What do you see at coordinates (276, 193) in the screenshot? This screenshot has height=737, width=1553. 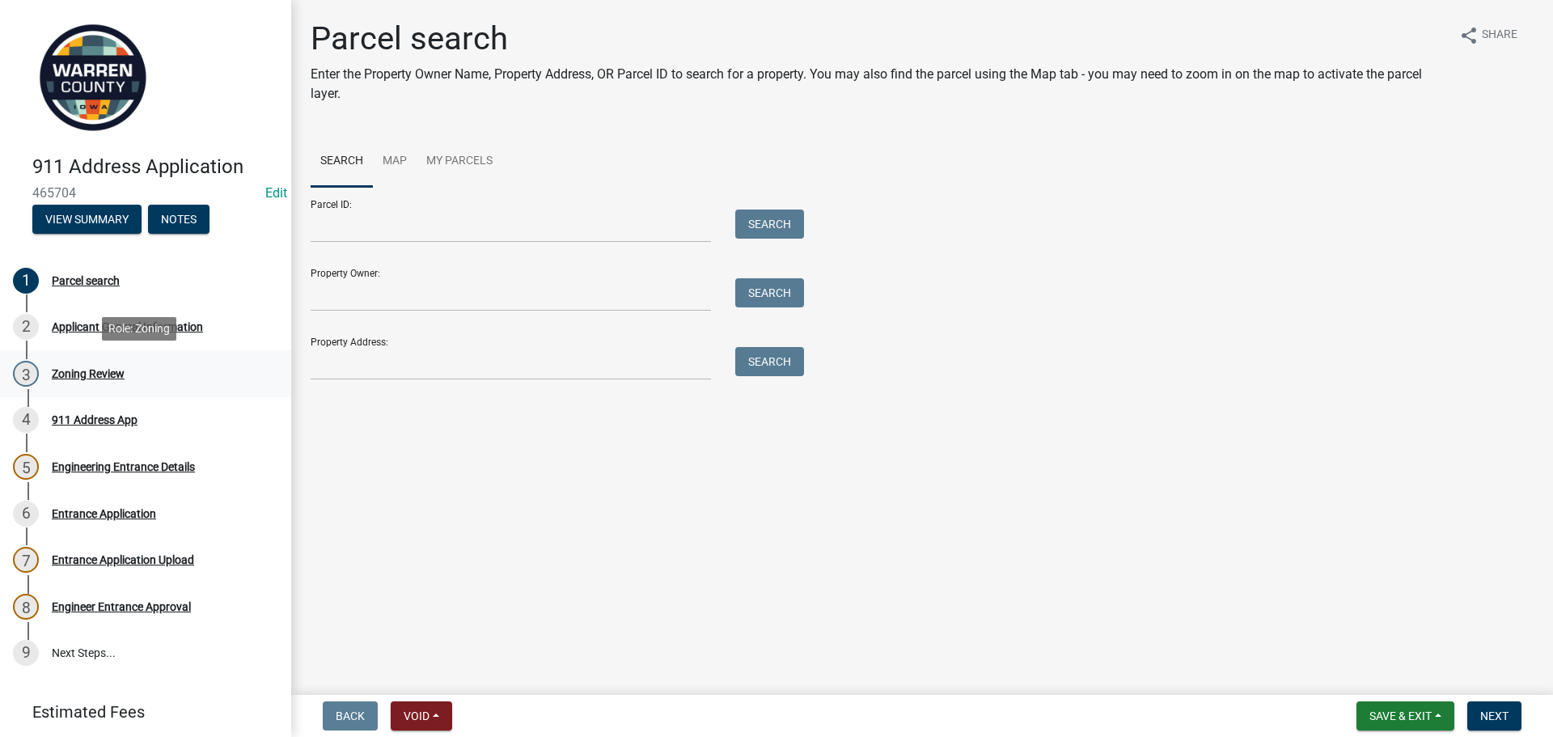 I see `a: Edit` at bounding box center [276, 193].